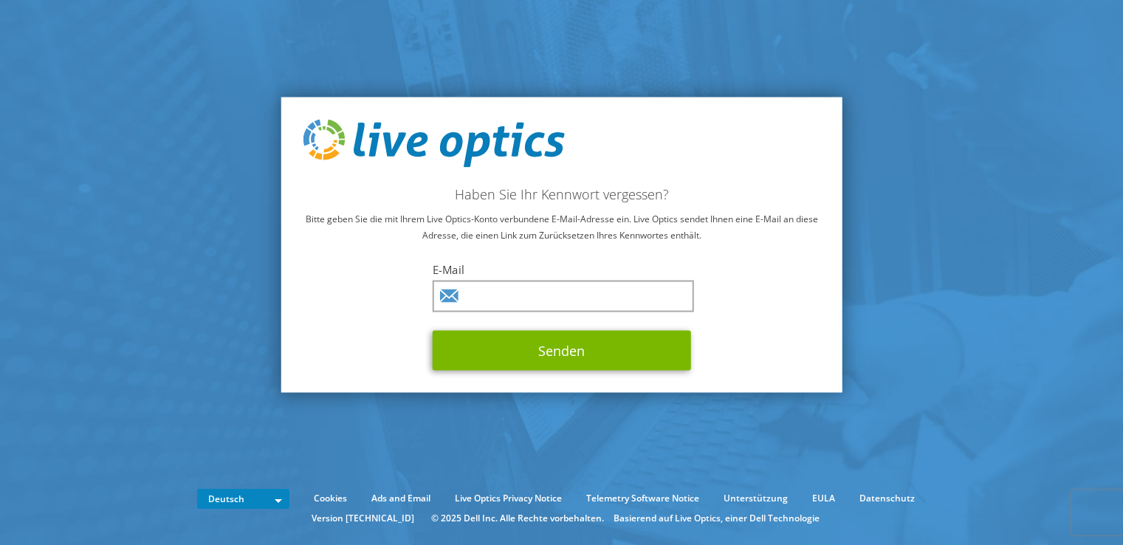 The width and height of the screenshot is (1123, 545). What do you see at coordinates (508, 499) in the screenshot?
I see `a: Live Optics Privacy Notice` at bounding box center [508, 499].